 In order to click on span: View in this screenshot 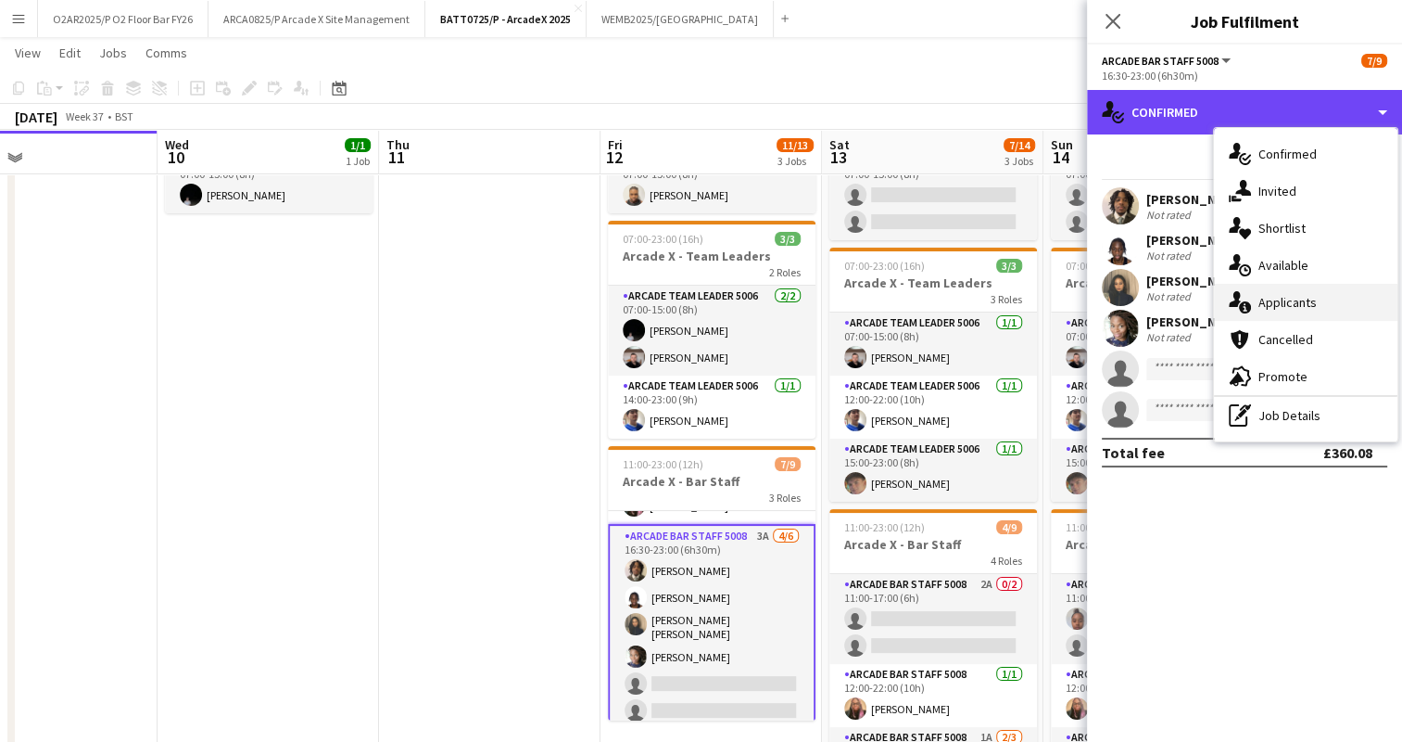, I will do `click(28, 53)`.